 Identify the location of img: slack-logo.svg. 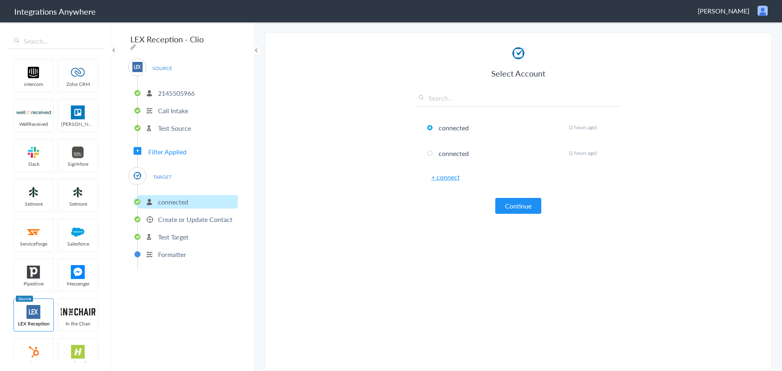
(33, 152).